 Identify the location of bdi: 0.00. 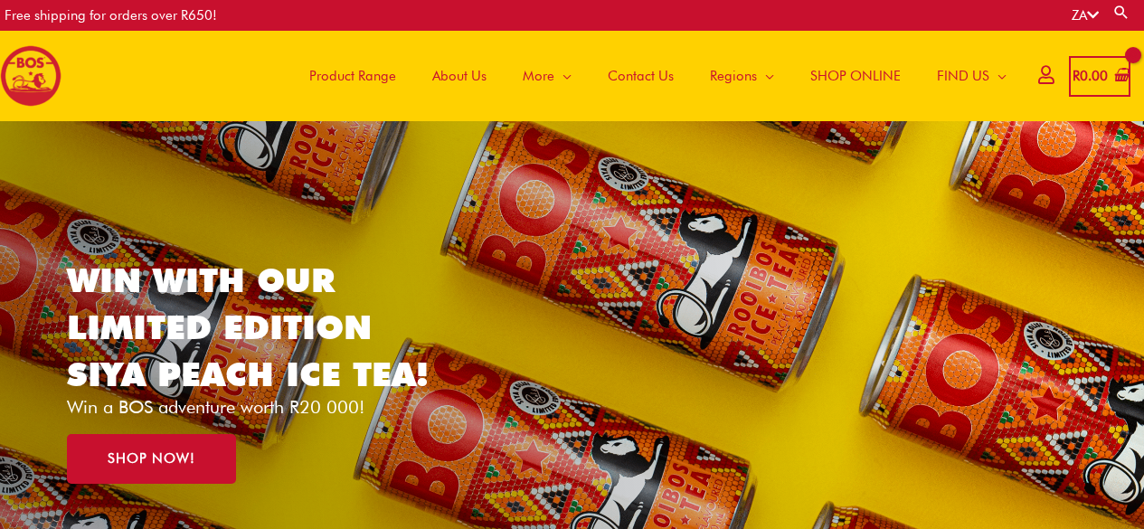
(1090, 76).